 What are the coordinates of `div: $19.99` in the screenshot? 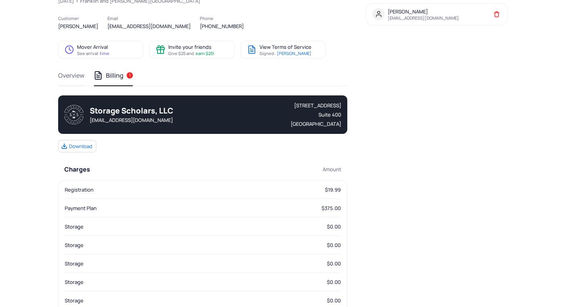 It's located at (333, 190).